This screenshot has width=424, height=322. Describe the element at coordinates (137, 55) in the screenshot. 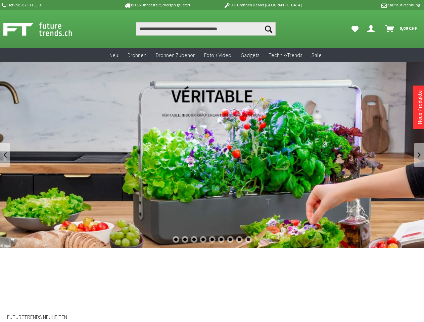

I see `a: Drohnen` at that location.